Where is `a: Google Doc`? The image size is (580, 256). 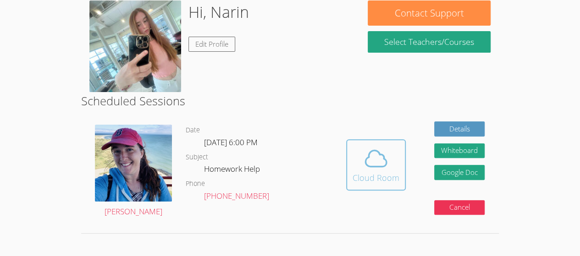 a: Google Doc is located at coordinates (459, 172).